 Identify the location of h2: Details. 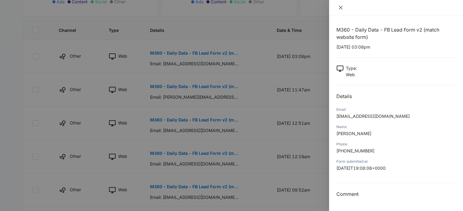
(396, 96).